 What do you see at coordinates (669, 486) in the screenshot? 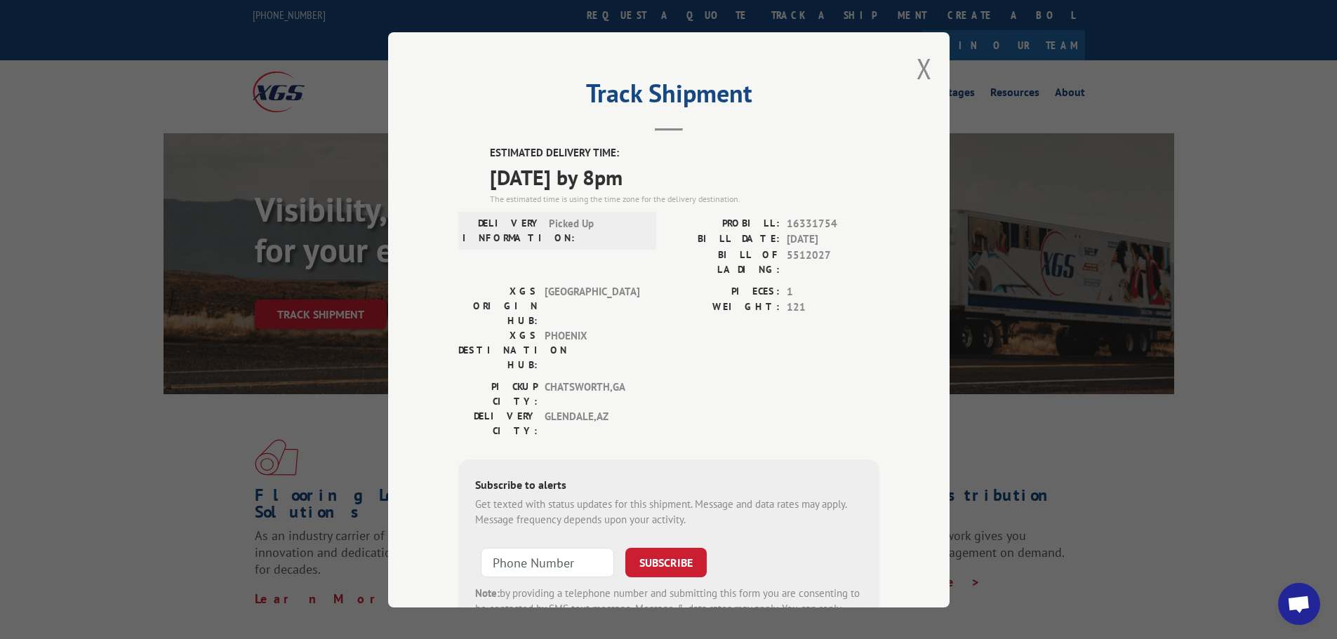
I see `div: Subscribe to alerts` at bounding box center [669, 486].